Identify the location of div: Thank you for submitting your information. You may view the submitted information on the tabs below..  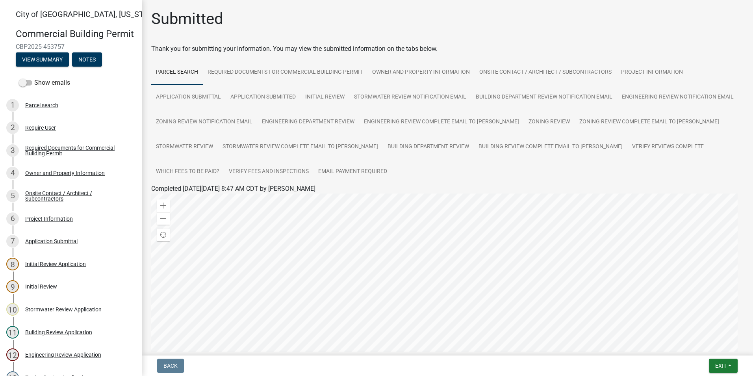
(447, 49).